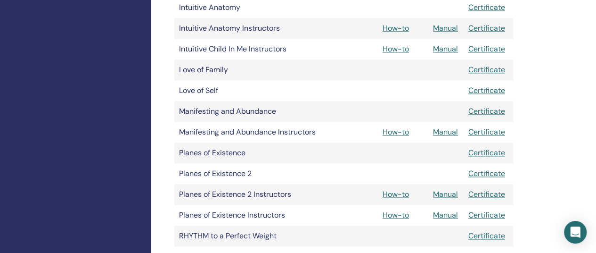 This screenshot has height=253, width=596. Describe the element at coordinates (250, 173) in the screenshot. I see `td: Planes of Existence 2` at that location.